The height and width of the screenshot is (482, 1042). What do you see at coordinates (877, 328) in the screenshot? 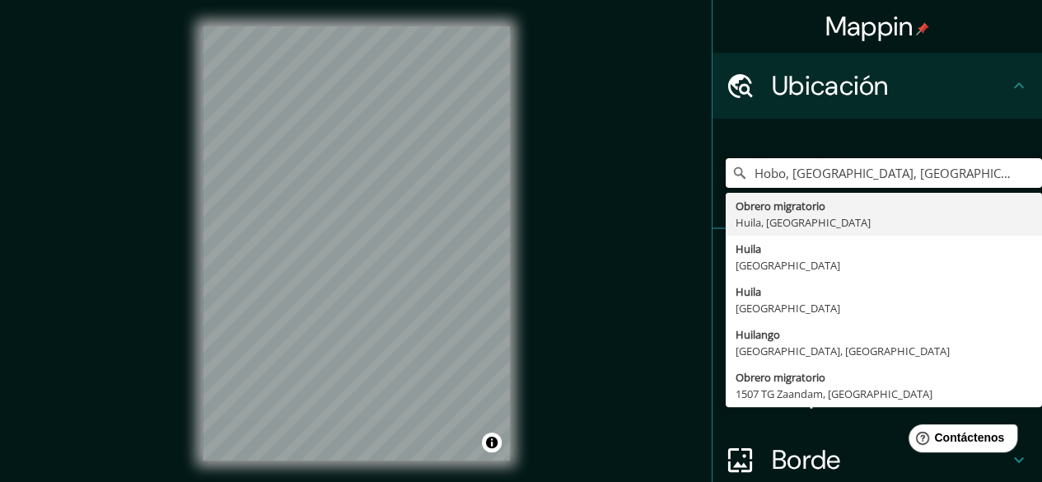
I see `div: Estilo` at bounding box center [877, 328].